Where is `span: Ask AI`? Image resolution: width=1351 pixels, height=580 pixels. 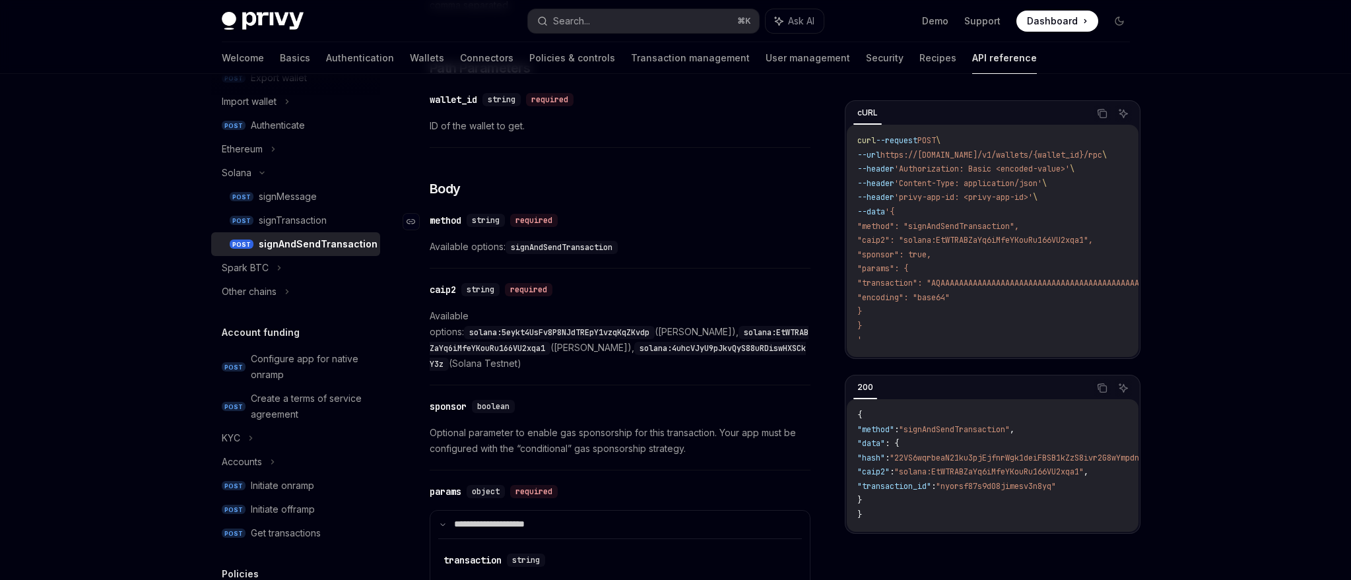 span: Ask AI is located at coordinates (801, 21).